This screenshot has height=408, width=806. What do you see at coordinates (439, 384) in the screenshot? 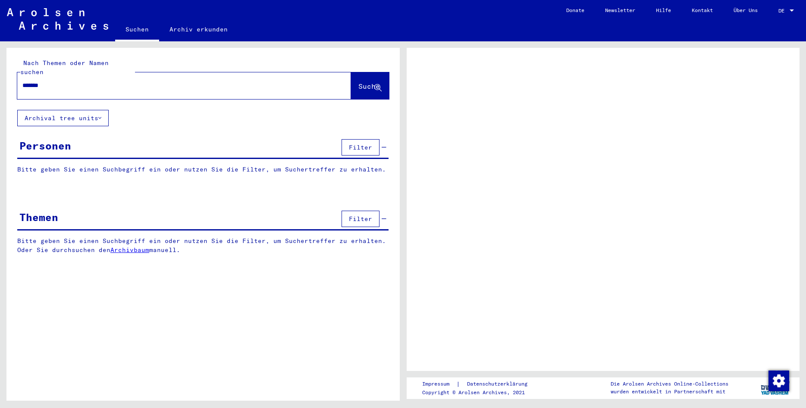
I see `a: Impressum` at bounding box center [439, 384].